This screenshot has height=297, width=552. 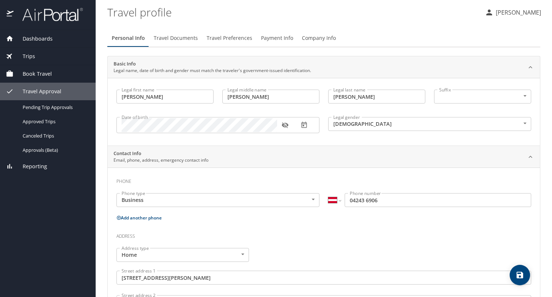 I want to click on div: Business, so click(x=218, y=200).